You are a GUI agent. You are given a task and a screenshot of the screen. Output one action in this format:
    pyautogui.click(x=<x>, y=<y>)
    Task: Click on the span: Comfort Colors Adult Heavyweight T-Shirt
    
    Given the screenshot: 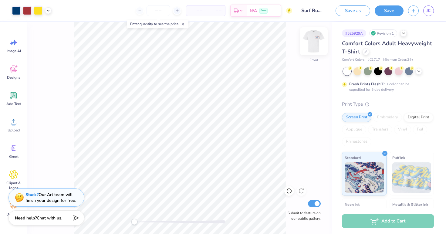 What is the action you would take?
    pyautogui.click(x=387, y=47)
    